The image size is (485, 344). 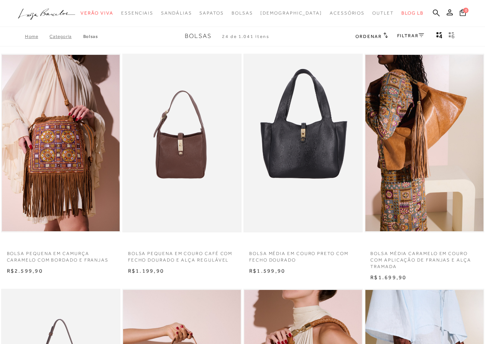 I want to click on a: BLOG LB, so click(x=412, y=13).